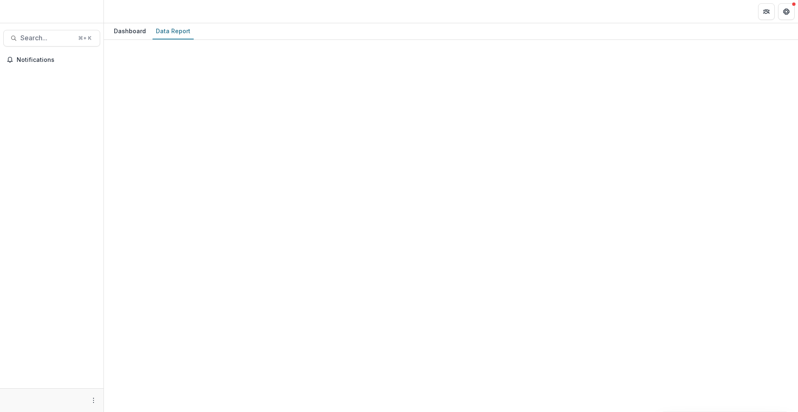  Describe the element at coordinates (52, 60) in the screenshot. I see `button: Notifications` at that location.